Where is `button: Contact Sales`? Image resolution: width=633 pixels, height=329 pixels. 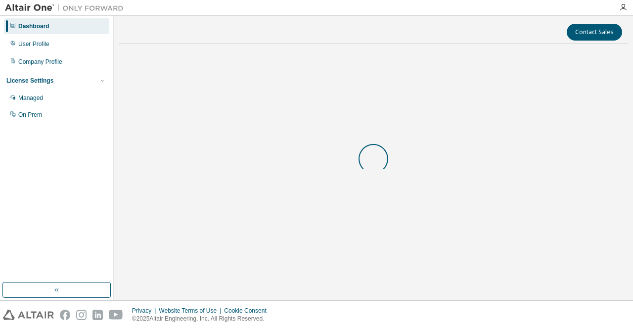
button: Contact Sales is located at coordinates (594, 32).